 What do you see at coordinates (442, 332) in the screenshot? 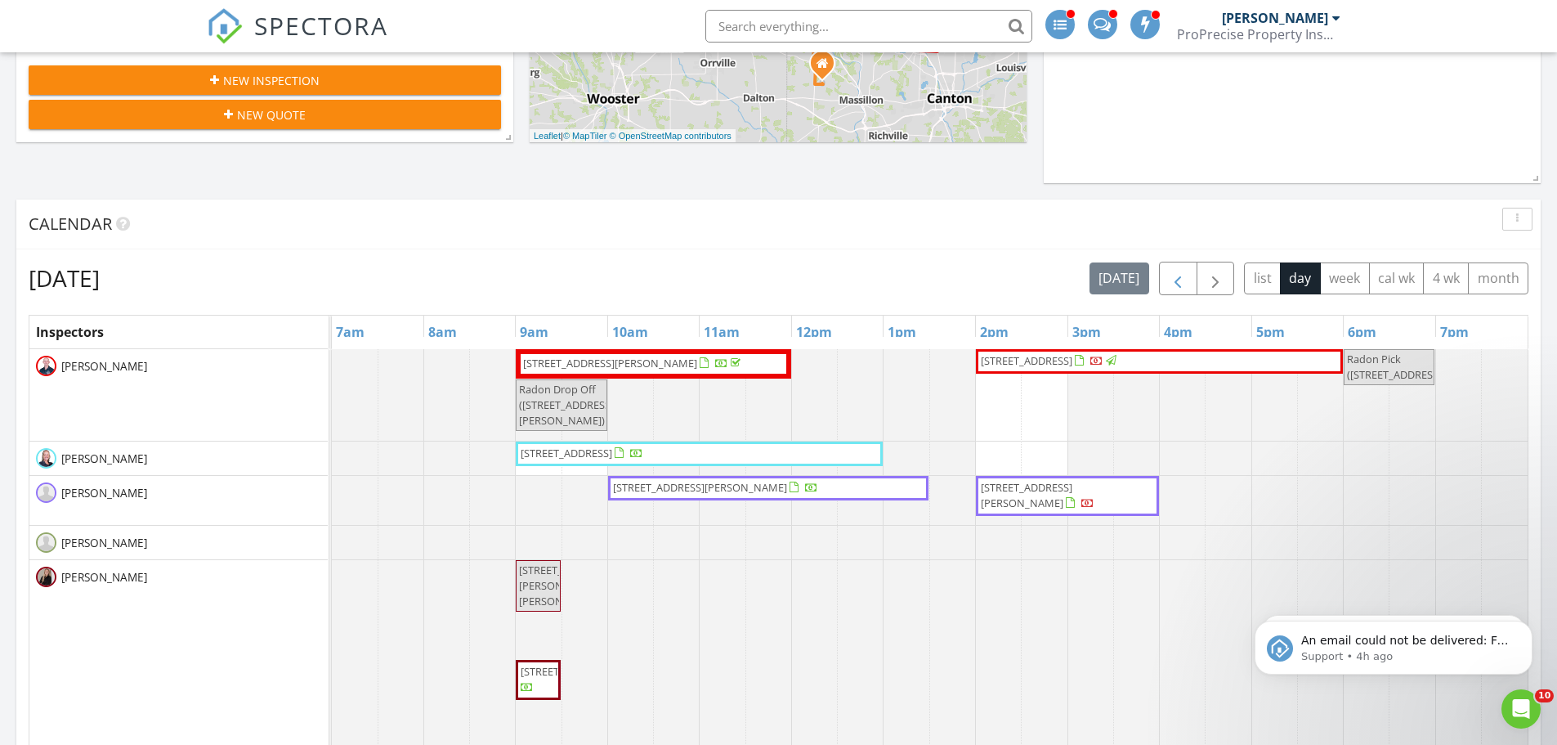
I see `a: 8am` at bounding box center [442, 332].